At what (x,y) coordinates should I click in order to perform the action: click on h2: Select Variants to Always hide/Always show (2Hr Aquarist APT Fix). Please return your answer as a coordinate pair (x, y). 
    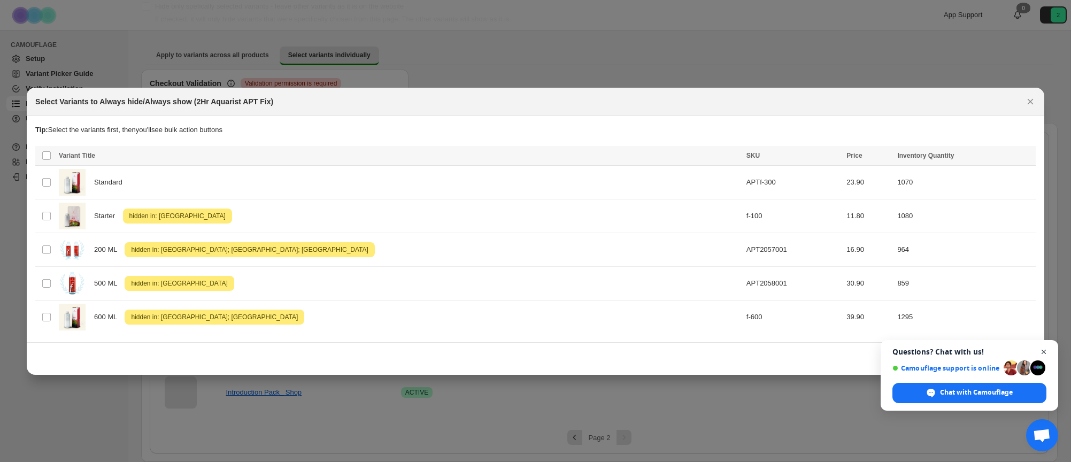
    Looking at the image, I should click on (154, 102).